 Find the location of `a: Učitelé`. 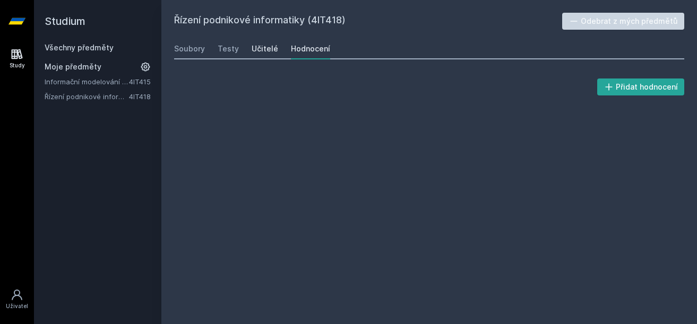

a: Učitelé is located at coordinates (265, 49).